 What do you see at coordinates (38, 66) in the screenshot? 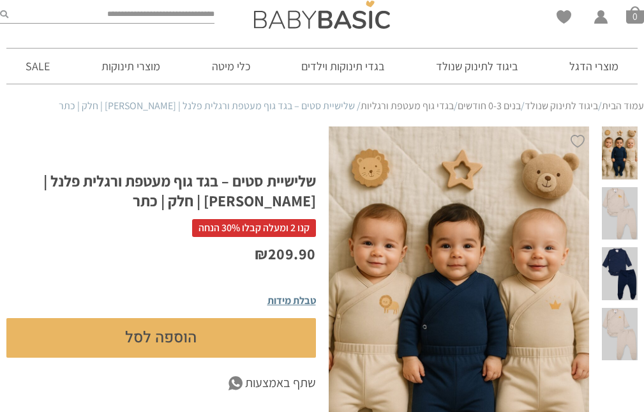
I see `a: SALE` at bounding box center [38, 66].